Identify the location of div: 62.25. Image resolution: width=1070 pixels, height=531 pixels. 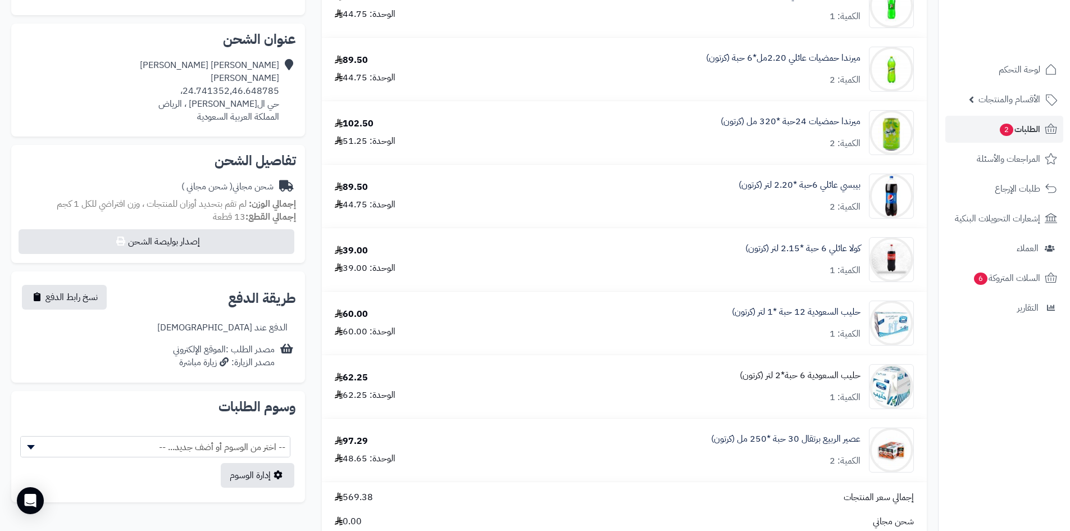
(351, 377).